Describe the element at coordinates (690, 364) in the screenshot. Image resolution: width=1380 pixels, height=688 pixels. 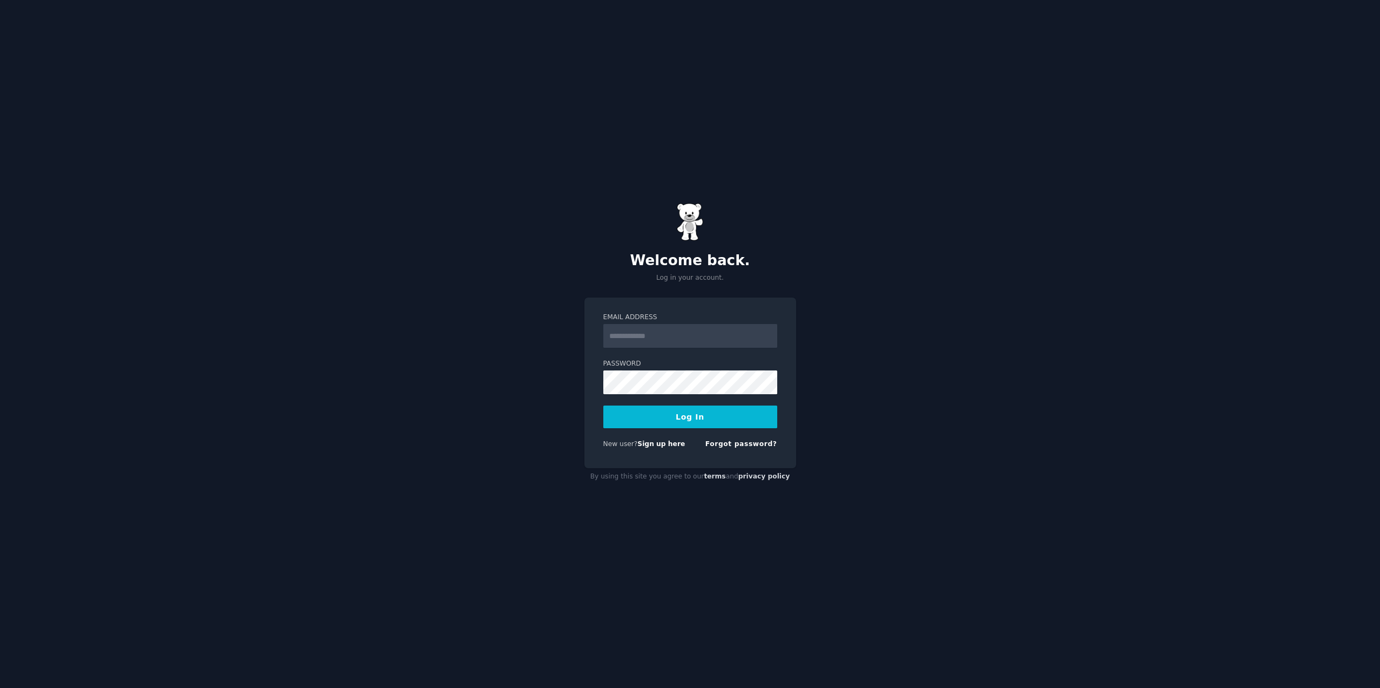
I see `label: Password` at that location.